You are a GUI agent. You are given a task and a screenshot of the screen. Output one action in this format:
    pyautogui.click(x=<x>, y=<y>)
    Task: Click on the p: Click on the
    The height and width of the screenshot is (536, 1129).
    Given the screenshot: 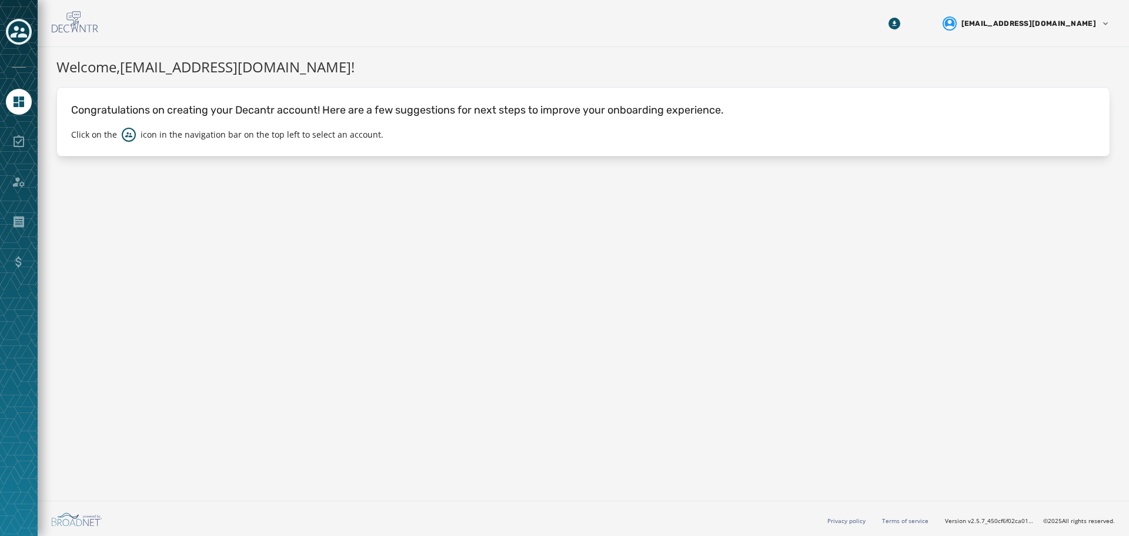 What is the action you would take?
    pyautogui.click(x=94, y=135)
    